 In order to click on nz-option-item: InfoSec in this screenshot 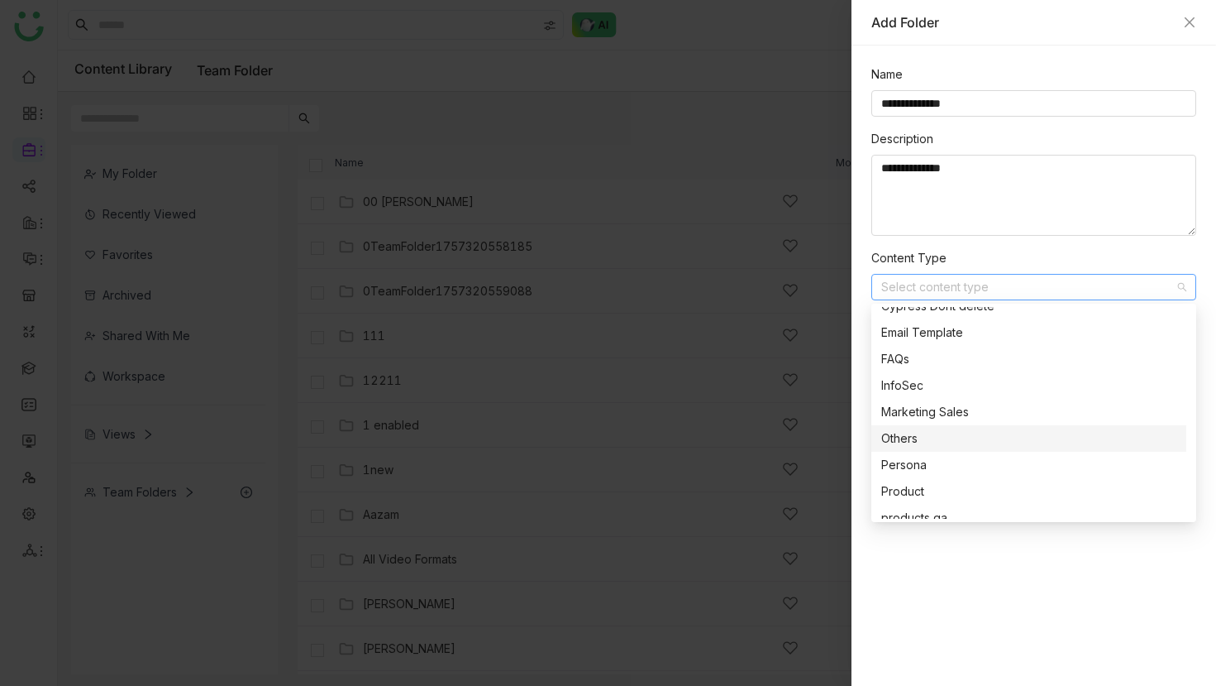, I will do `click(1029, 385)`.